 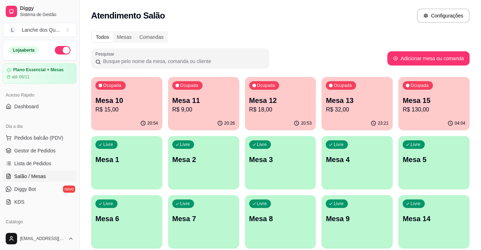 I want to click on a: Dashboard, so click(x=40, y=107).